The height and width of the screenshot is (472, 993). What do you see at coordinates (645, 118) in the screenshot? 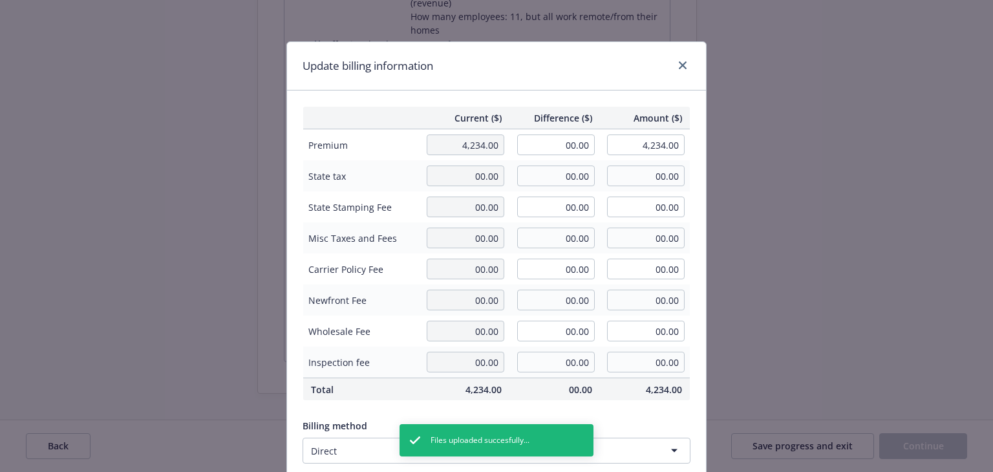
I see `span: Amount ($)` at bounding box center [645, 118].